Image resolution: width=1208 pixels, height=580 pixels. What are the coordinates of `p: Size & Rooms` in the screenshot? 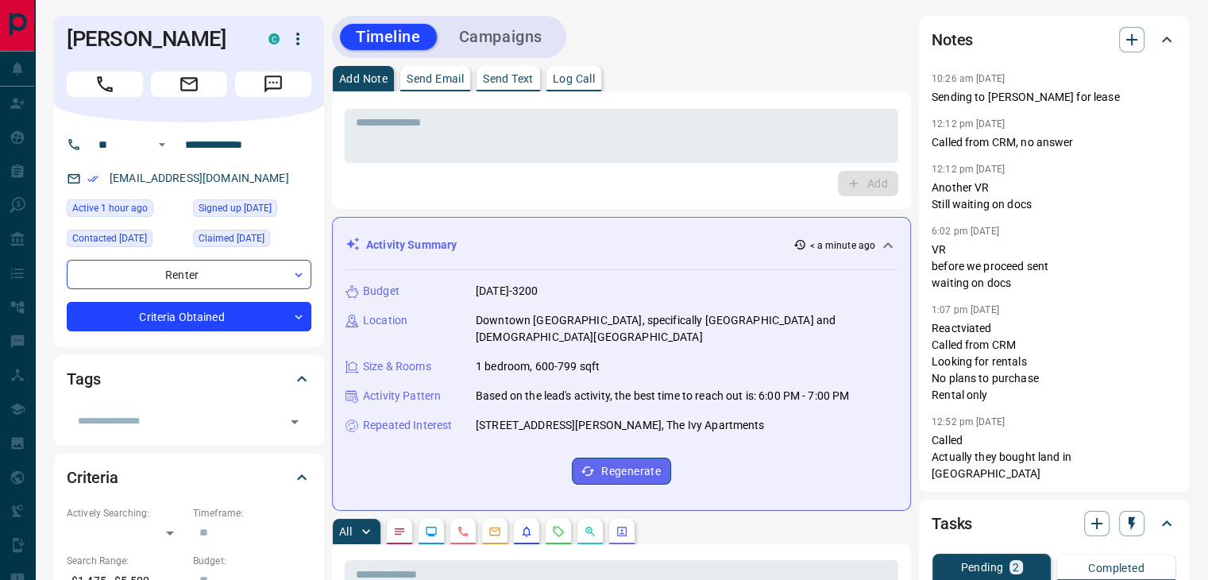 It's located at (397, 366).